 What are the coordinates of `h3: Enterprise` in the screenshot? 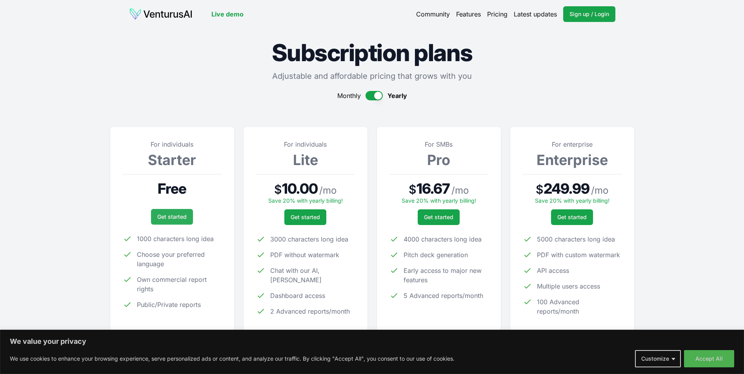 It's located at (572, 160).